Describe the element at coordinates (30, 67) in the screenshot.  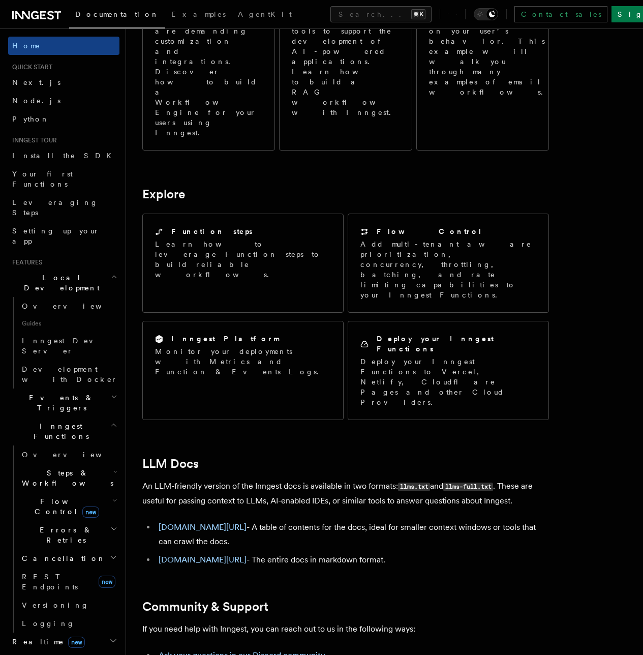
I see `span: Quick start` at that location.